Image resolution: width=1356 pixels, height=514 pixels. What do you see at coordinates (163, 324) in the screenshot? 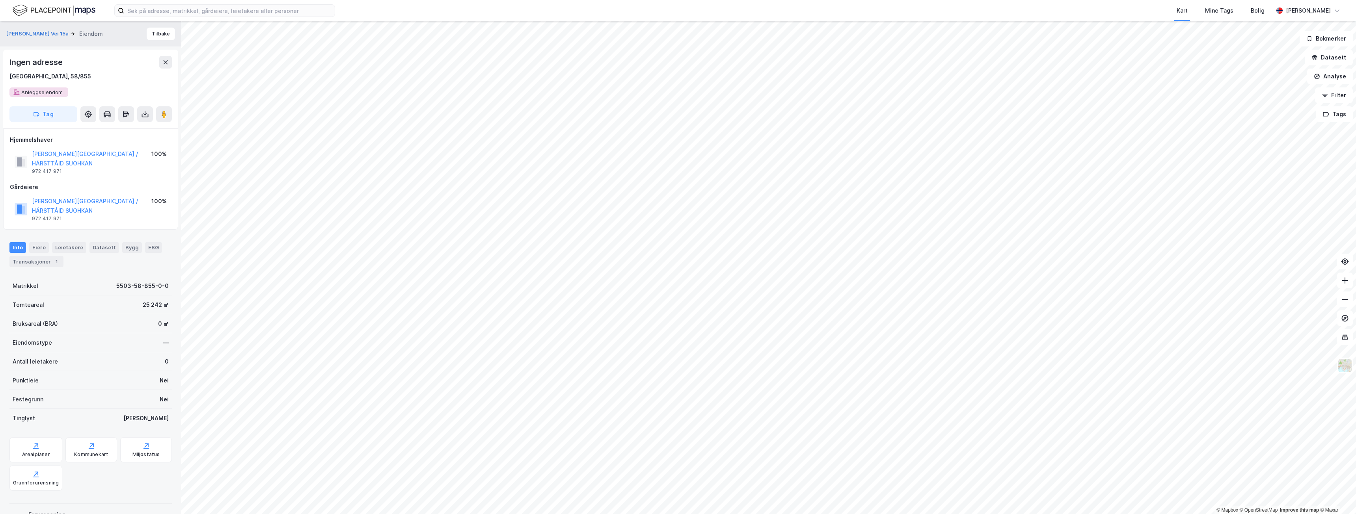
I see `div: 0 ㎡` at bounding box center [163, 324].